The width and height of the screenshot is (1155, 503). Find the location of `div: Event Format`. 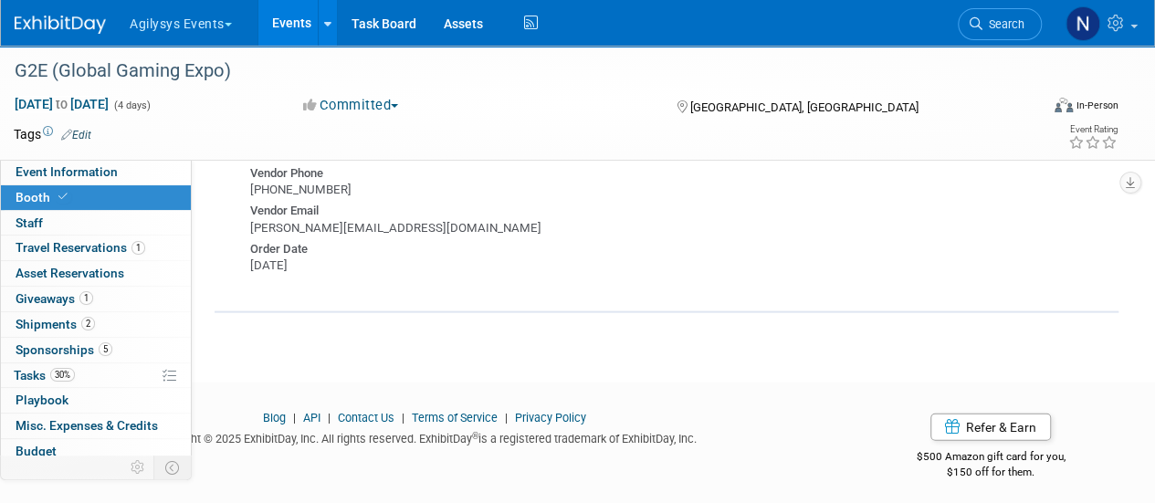

div: Event Format is located at coordinates (1037, 109).